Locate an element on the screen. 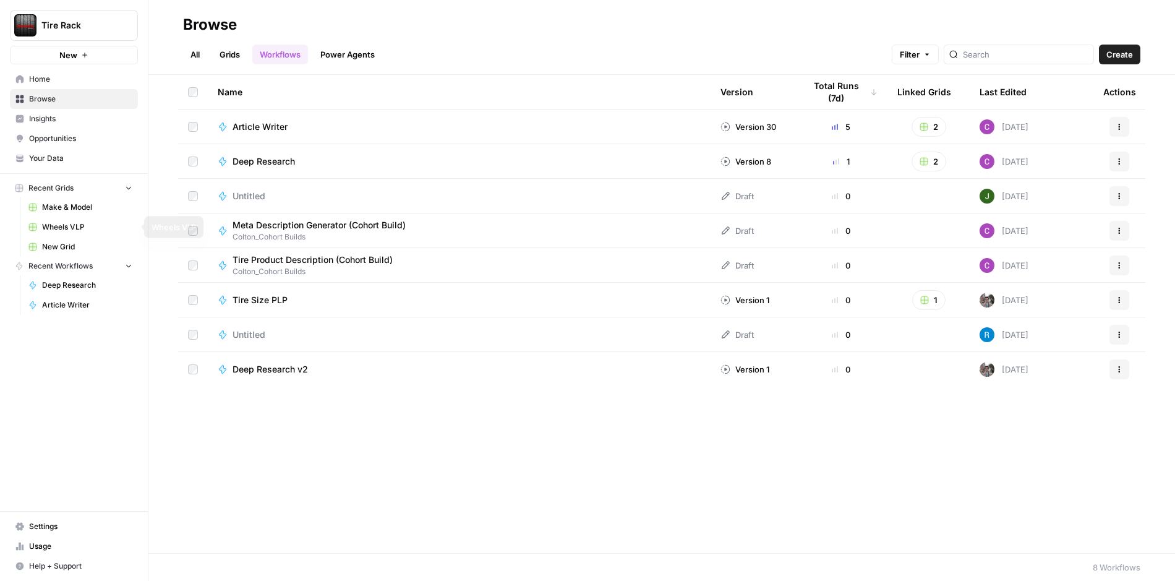 The width and height of the screenshot is (1175, 581). img: 5v0yozua856dyxnw4lpcp45mgmzh is located at coordinates (987, 196).